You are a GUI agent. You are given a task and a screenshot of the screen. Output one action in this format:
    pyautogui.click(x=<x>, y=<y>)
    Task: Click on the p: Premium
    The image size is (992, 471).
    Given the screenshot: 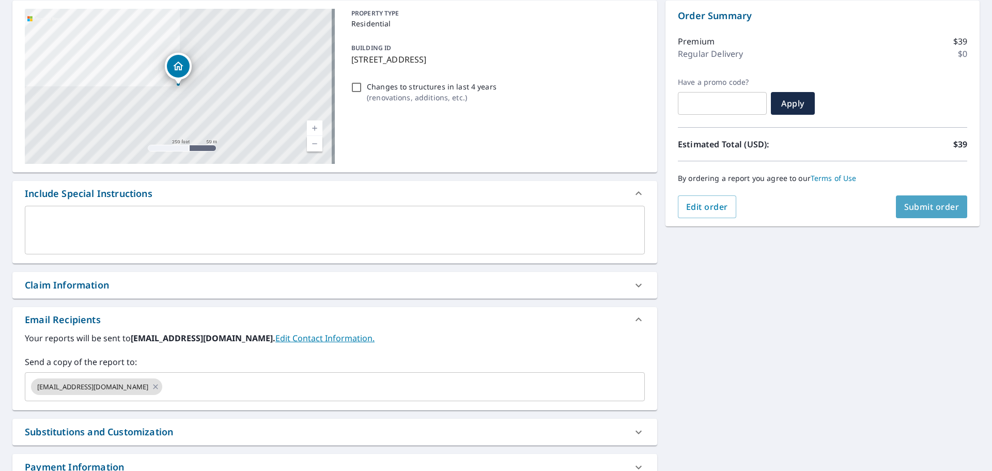 What is the action you would take?
    pyautogui.click(x=696, y=41)
    